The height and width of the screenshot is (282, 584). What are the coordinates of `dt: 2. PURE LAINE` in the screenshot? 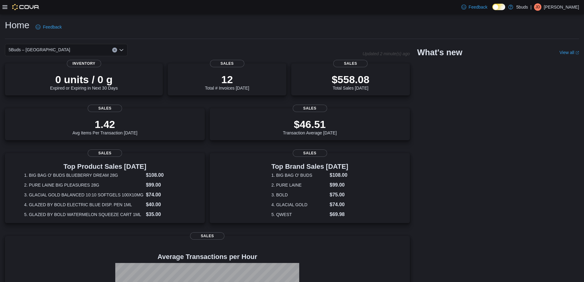 It's located at (299, 185).